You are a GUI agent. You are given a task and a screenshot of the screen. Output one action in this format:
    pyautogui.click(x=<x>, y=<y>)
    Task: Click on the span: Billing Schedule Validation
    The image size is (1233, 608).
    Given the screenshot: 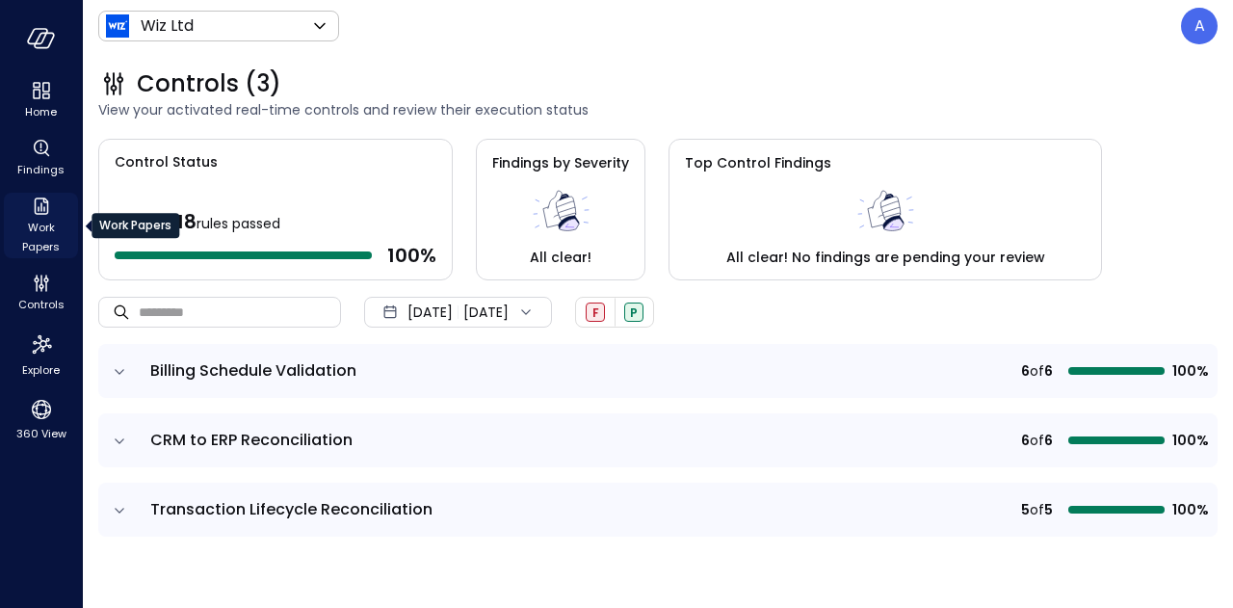 What is the action you would take?
    pyautogui.click(x=253, y=370)
    